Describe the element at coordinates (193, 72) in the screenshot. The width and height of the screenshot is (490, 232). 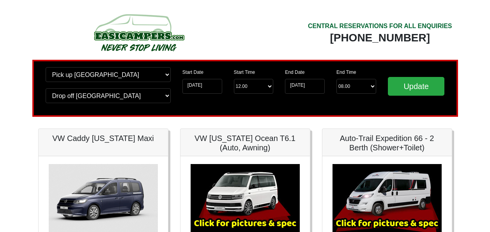
I see `label: Start Date` at that location.